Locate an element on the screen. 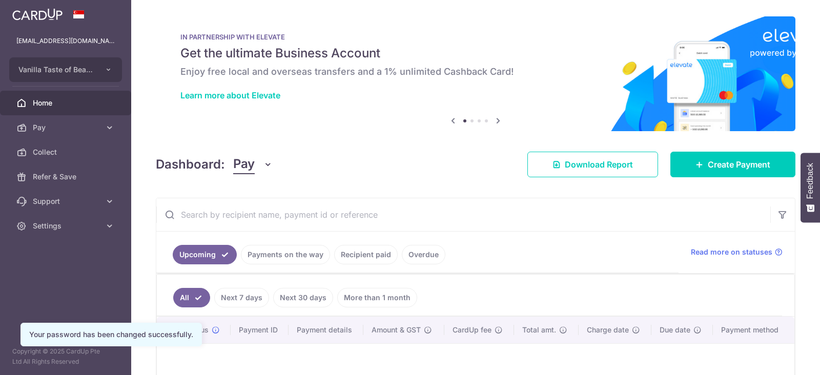 The height and width of the screenshot is (375, 820). a: Create Payment is located at coordinates (733, 165).